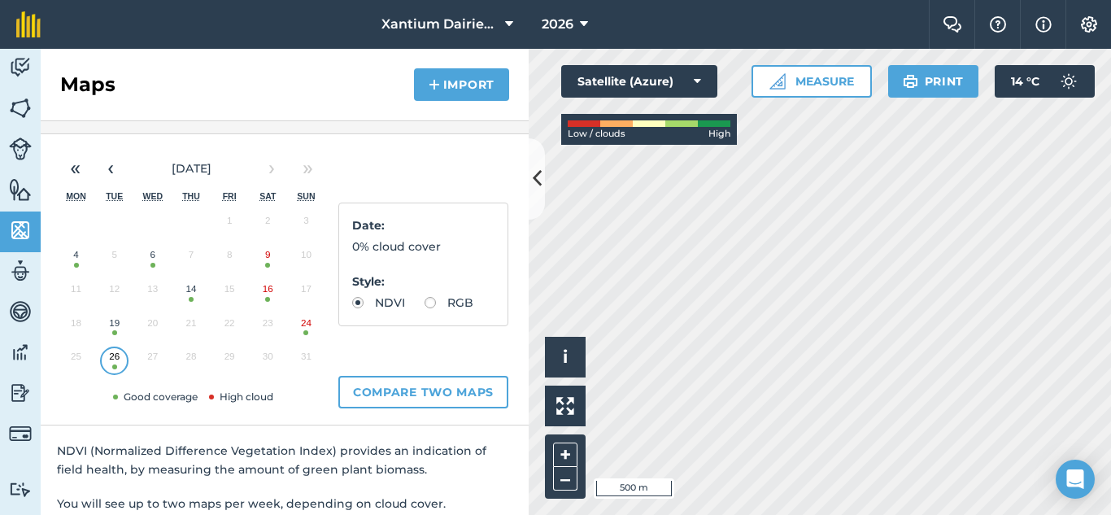 This screenshot has width=1111, height=515. Describe the element at coordinates (114, 360) in the screenshot. I see `button: 26 August 2025` at that location.